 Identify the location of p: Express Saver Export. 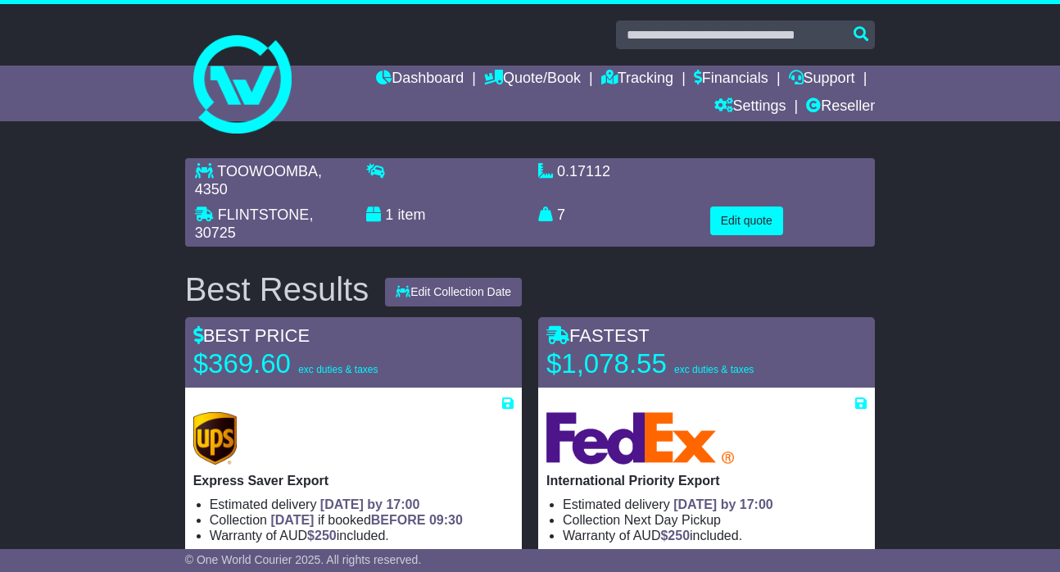
(353, 480).